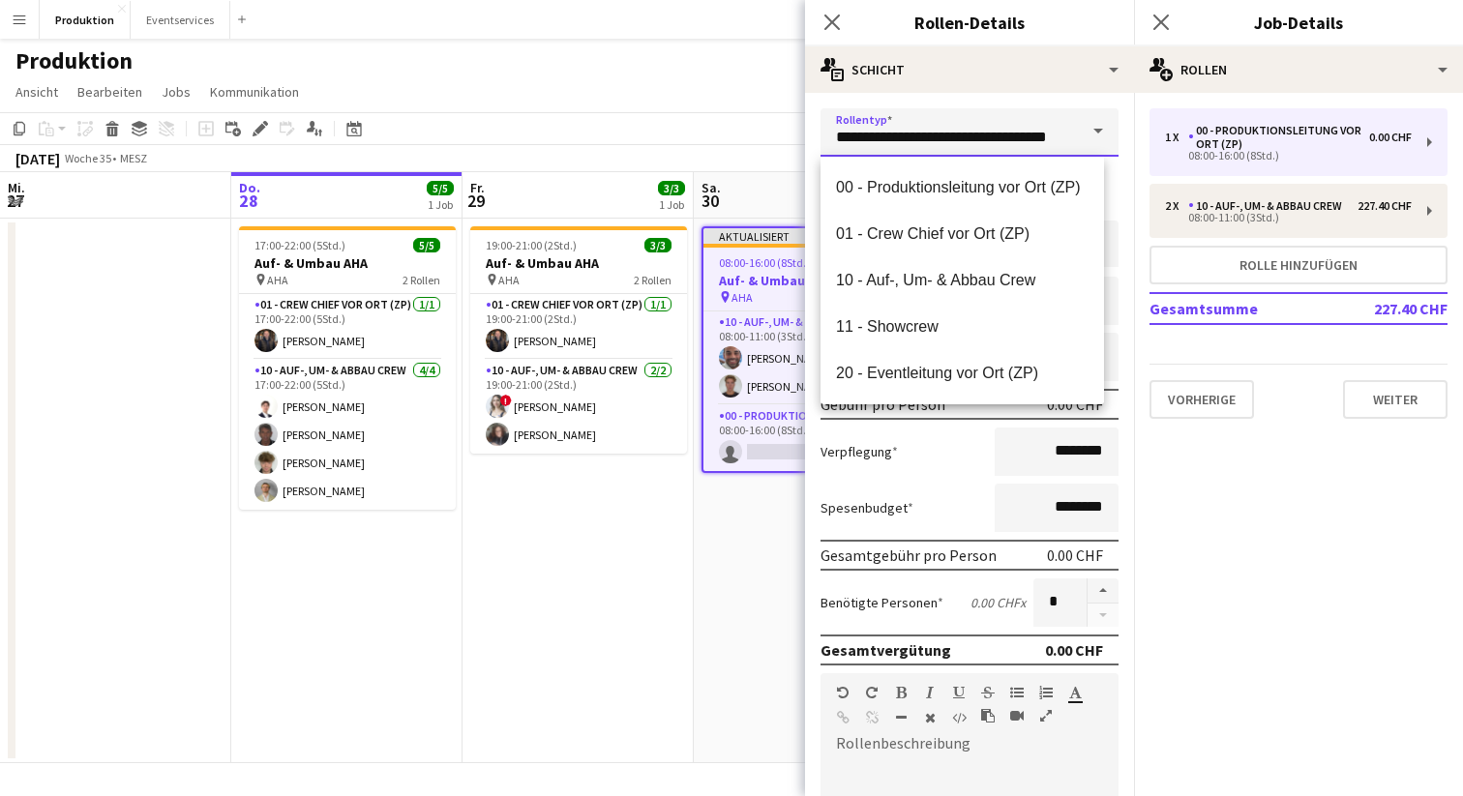  Describe the element at coordinates (810, 438) in the screenshot. I see `app-card-role: 00 - Produktionsleitung vor Ort (ZP)0/108:00-16:00 (8Std.)` at that location.